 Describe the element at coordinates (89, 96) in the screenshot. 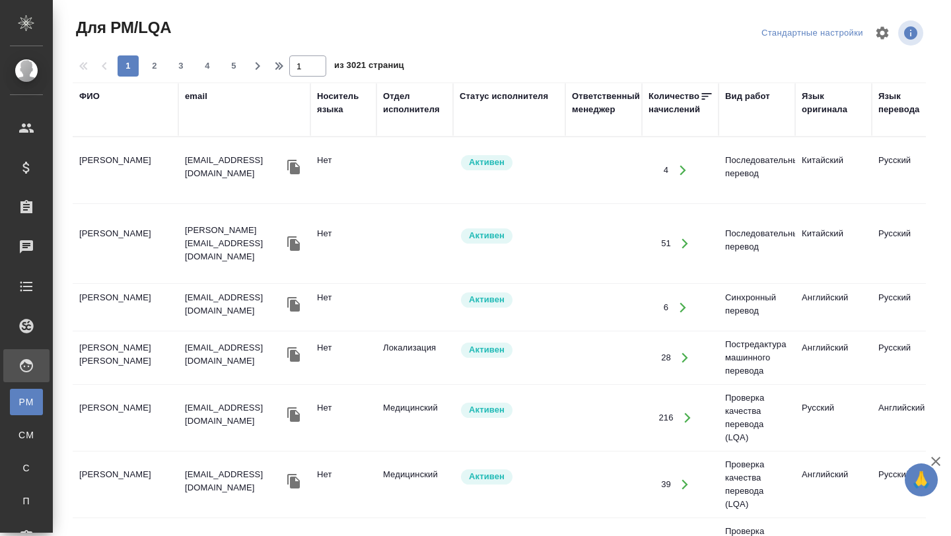

I see `div: ФИО` at that location.